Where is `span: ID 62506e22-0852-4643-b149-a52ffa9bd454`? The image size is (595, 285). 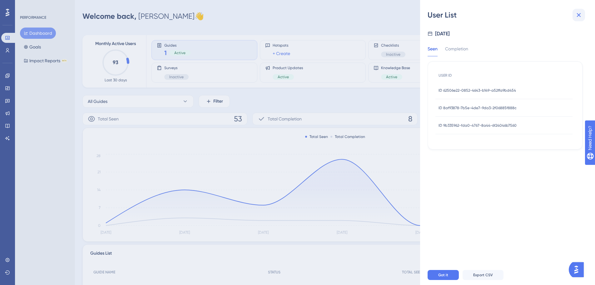 span: ID 62506e22-0852-4643-b149-a52ffa9bd454 is located at coordinates (478, 90).